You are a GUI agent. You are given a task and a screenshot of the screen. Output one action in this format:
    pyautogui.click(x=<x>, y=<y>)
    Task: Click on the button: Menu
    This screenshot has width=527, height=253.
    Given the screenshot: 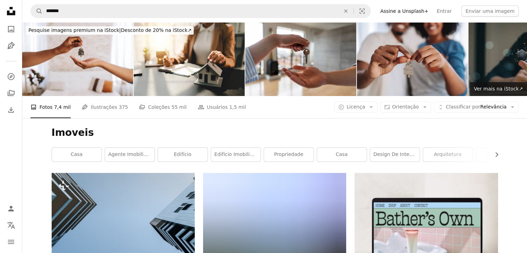 What is the action you would take?
    pyautogui.click(x=11, y=242)
    